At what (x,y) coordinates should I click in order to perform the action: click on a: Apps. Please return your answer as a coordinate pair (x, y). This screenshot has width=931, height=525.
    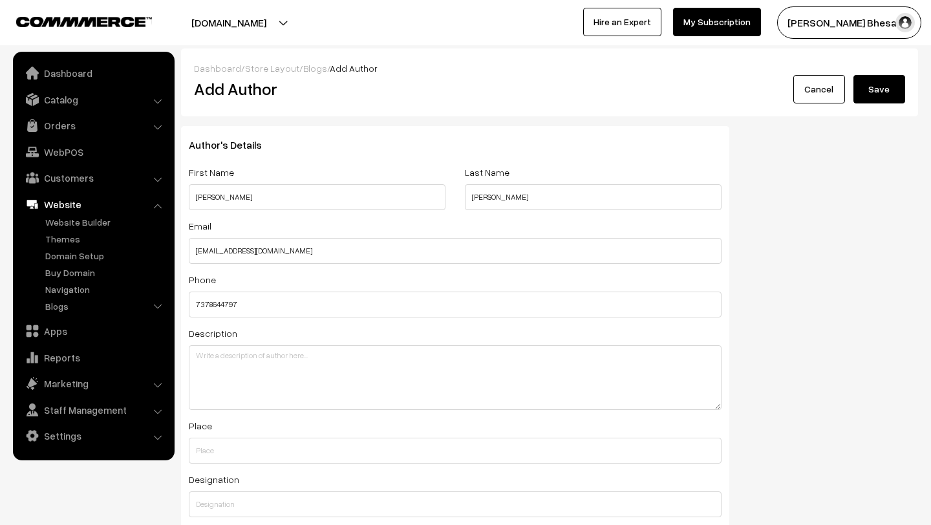
    Looking at the image, I should click on (93, 331).